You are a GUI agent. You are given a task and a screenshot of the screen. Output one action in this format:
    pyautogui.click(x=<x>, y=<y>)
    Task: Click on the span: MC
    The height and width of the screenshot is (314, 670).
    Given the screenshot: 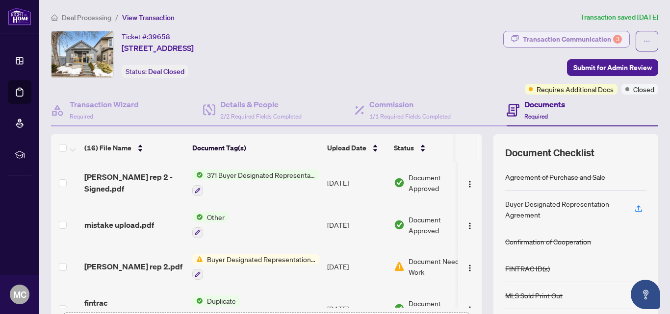 What is the action you would take?
    pyautogui.click(x=20, y=295)
    